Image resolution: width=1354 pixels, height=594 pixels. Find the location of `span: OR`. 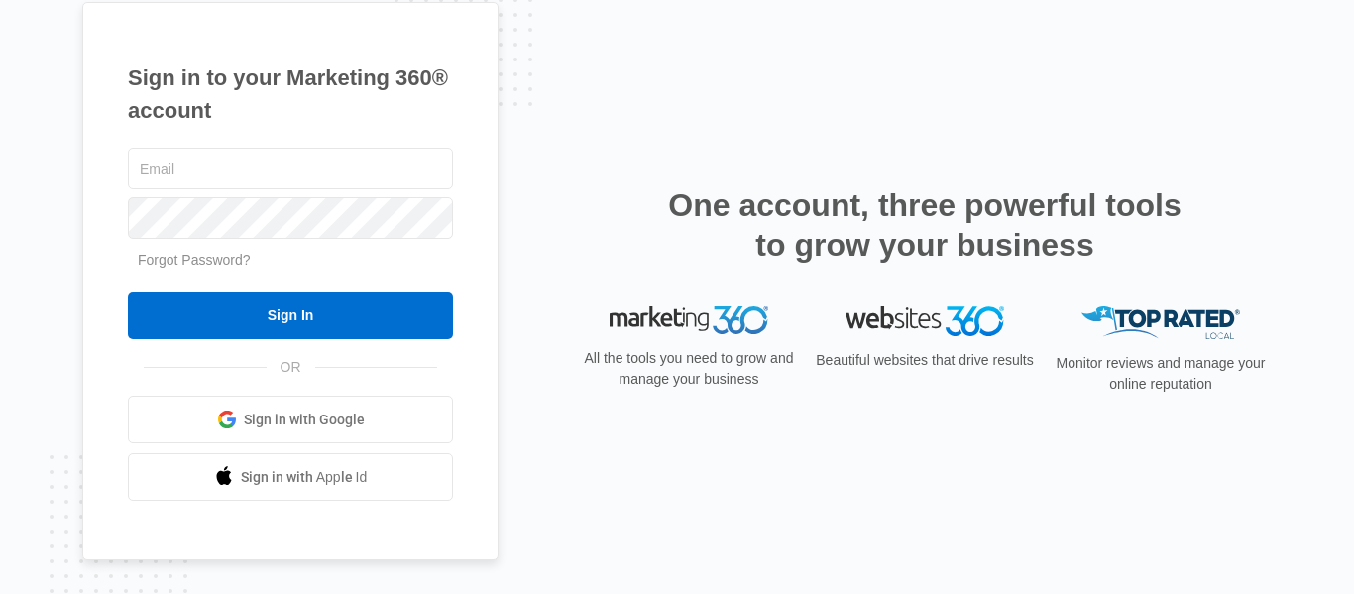

span: OR is located at coordinates (291, 367).